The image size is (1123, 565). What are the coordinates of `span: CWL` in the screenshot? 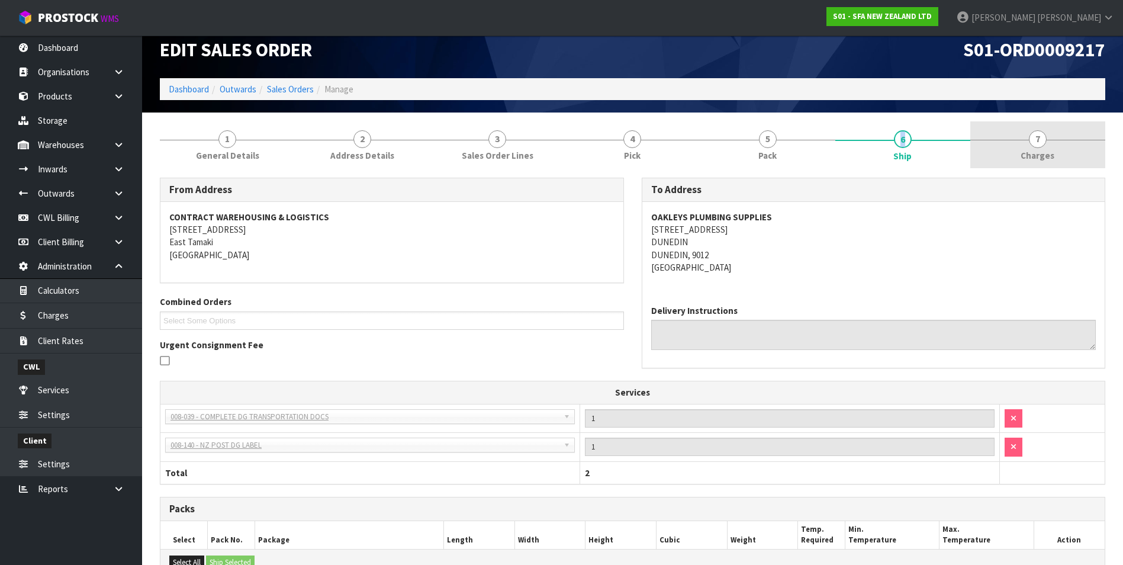 It's located at (31, 366).